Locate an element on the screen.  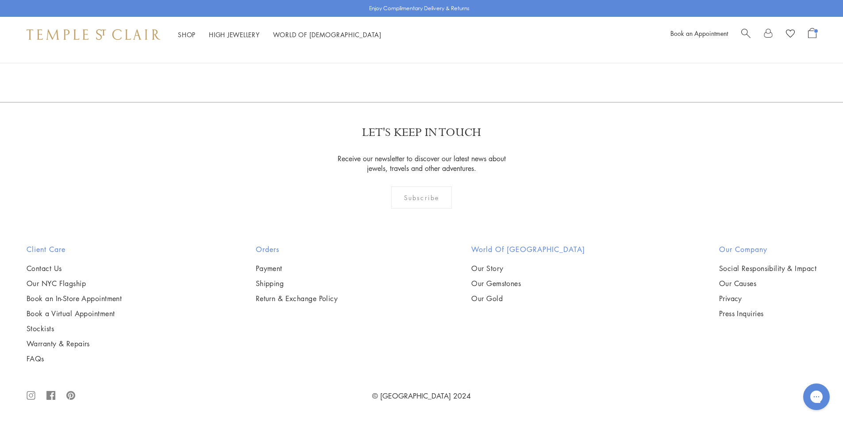
a: Social Responsibility & Impact is located at coordinates (768, 268).